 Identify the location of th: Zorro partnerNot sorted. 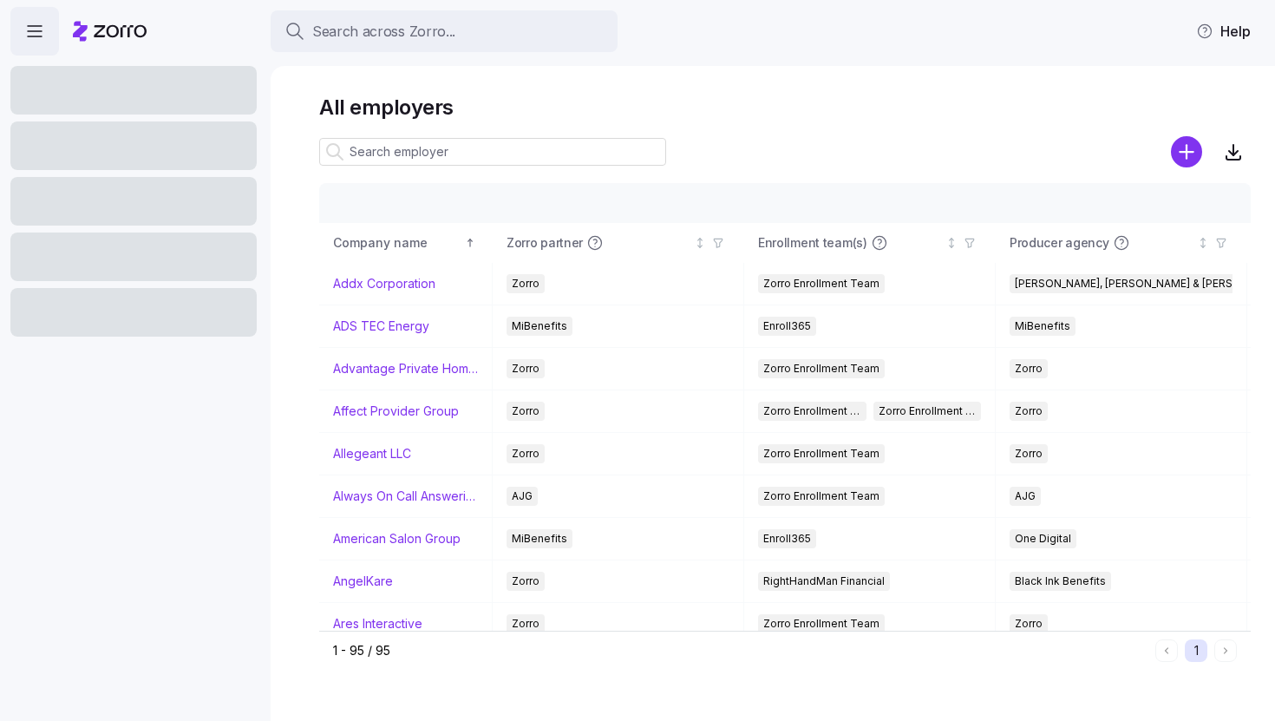
(618, 243).